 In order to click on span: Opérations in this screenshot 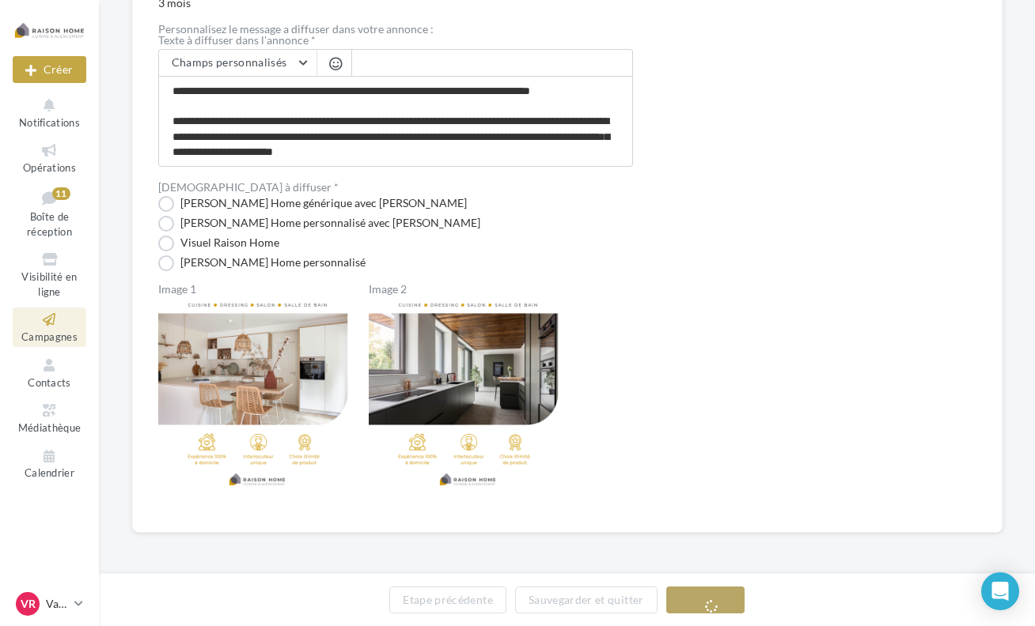, I will do `click(49, 168)`.